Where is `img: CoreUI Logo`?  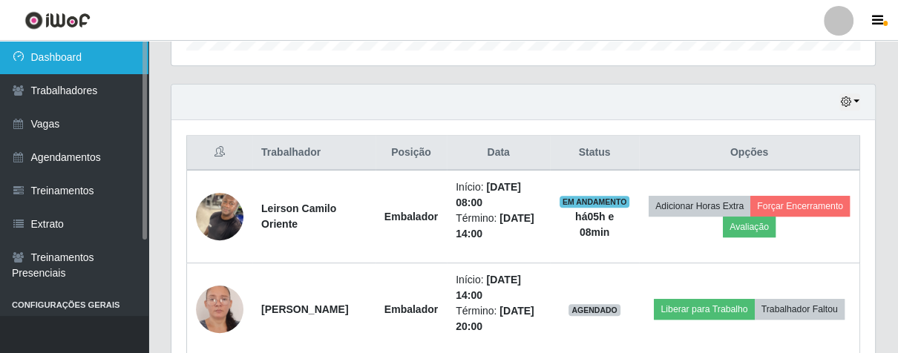 img: CoreUI Logo is located at coordinates (57, 20).